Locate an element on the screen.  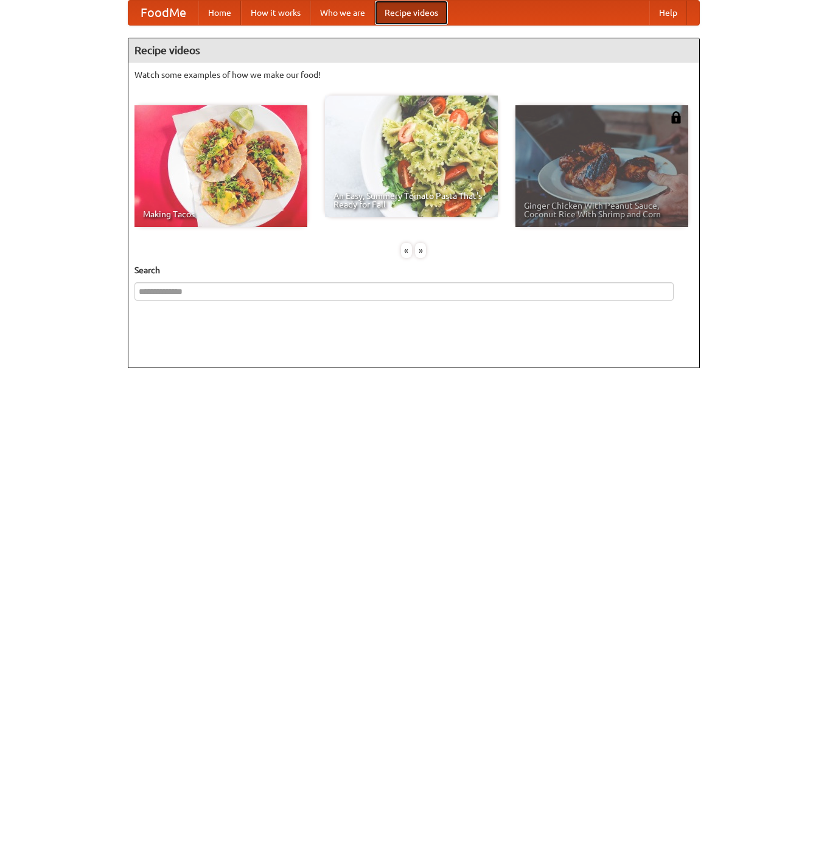
a: Making Tacos is located at coordinates (221, 166).